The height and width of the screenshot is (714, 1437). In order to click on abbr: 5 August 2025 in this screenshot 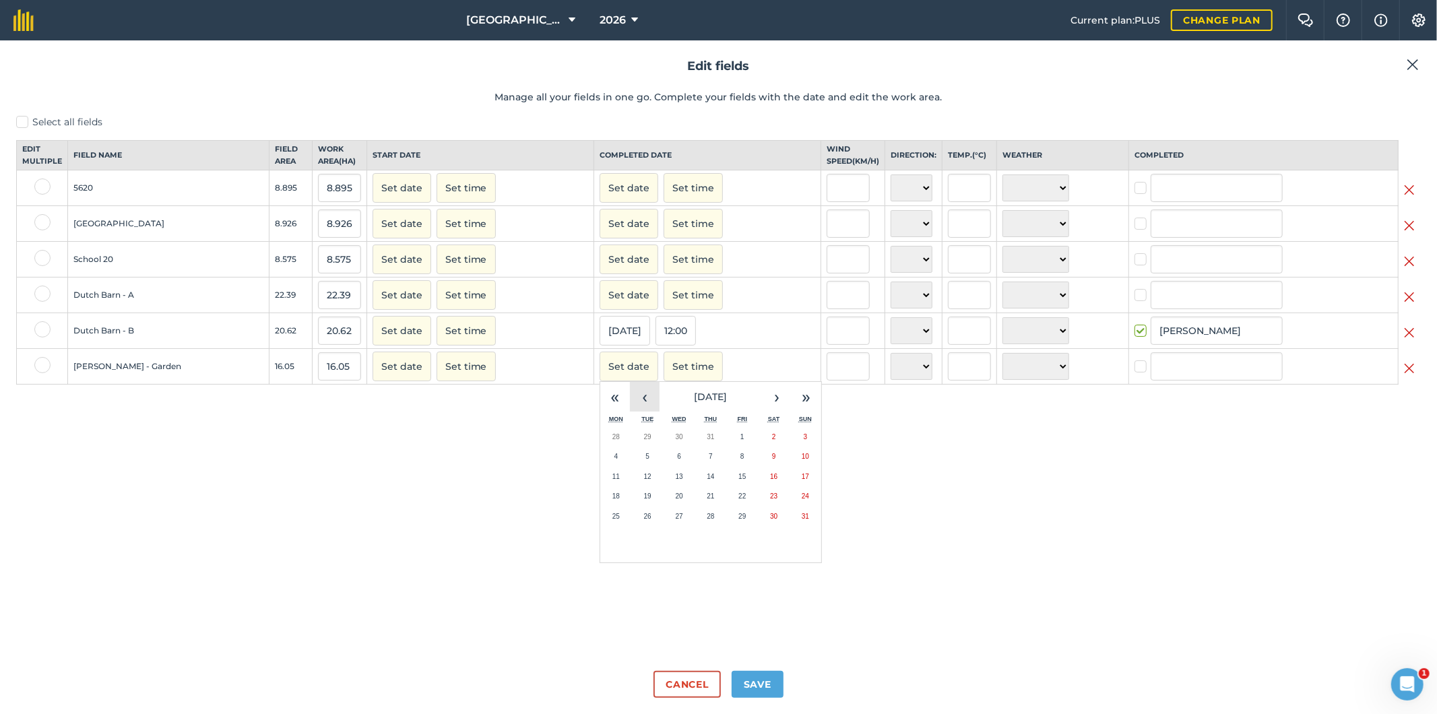, I will do `click(648, 456)`.